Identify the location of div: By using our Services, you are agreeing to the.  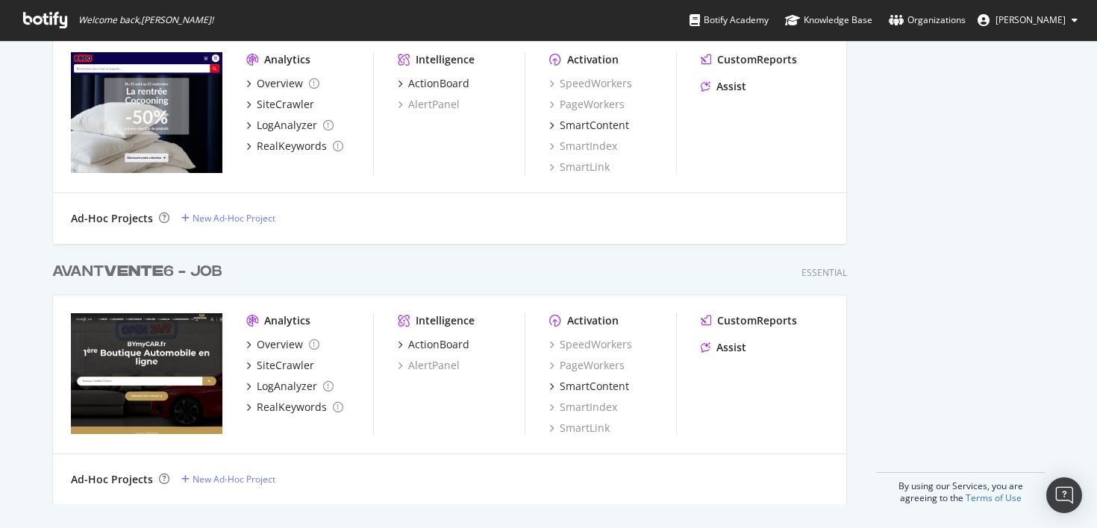
(960, 488).